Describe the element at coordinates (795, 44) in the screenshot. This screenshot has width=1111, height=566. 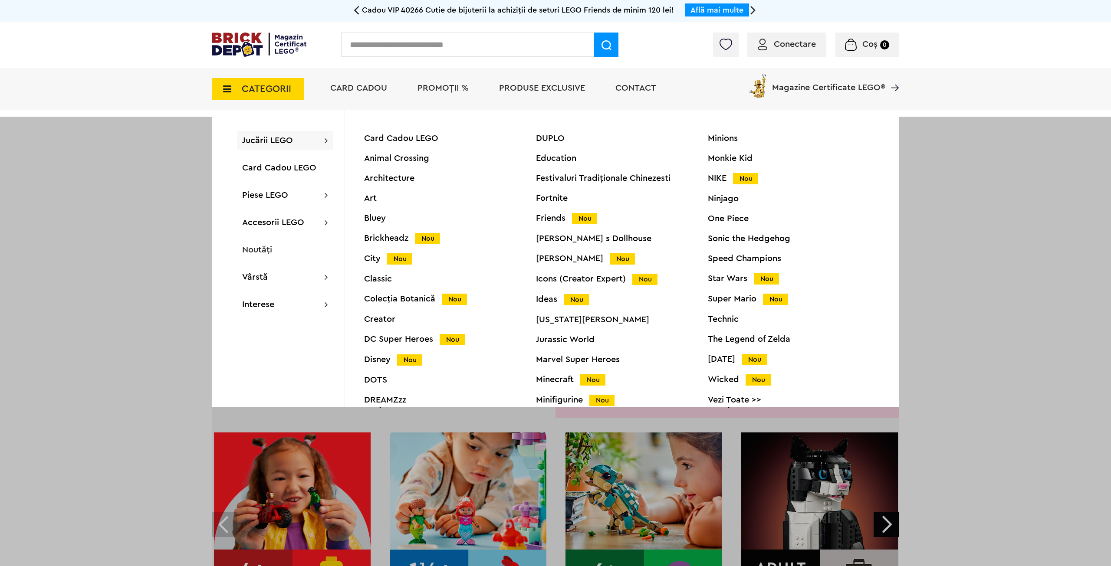
I see `span: Conectare` at that location.